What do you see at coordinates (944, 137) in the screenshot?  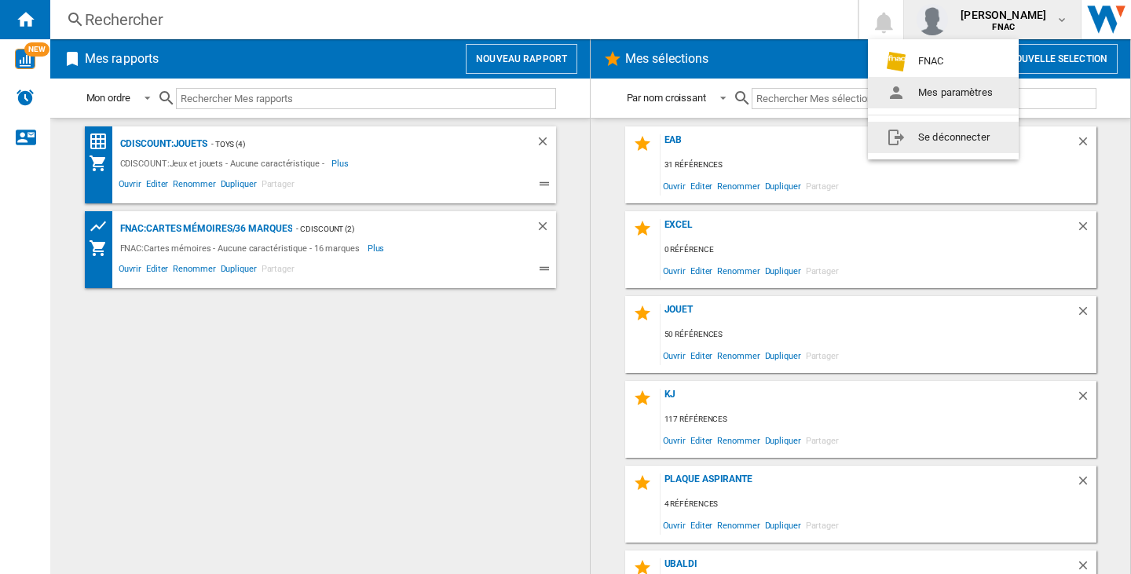 I see `md-menu-item: Se déconnecter` at bounding box center [944, 137].